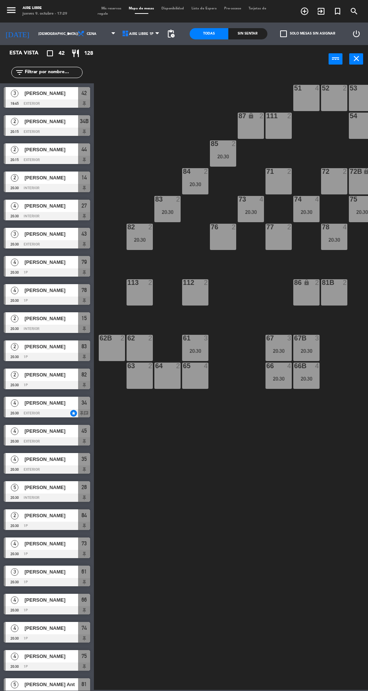  Describe the element at coordinates (356, 59) in the screenshot. I see `i: close` at that location.